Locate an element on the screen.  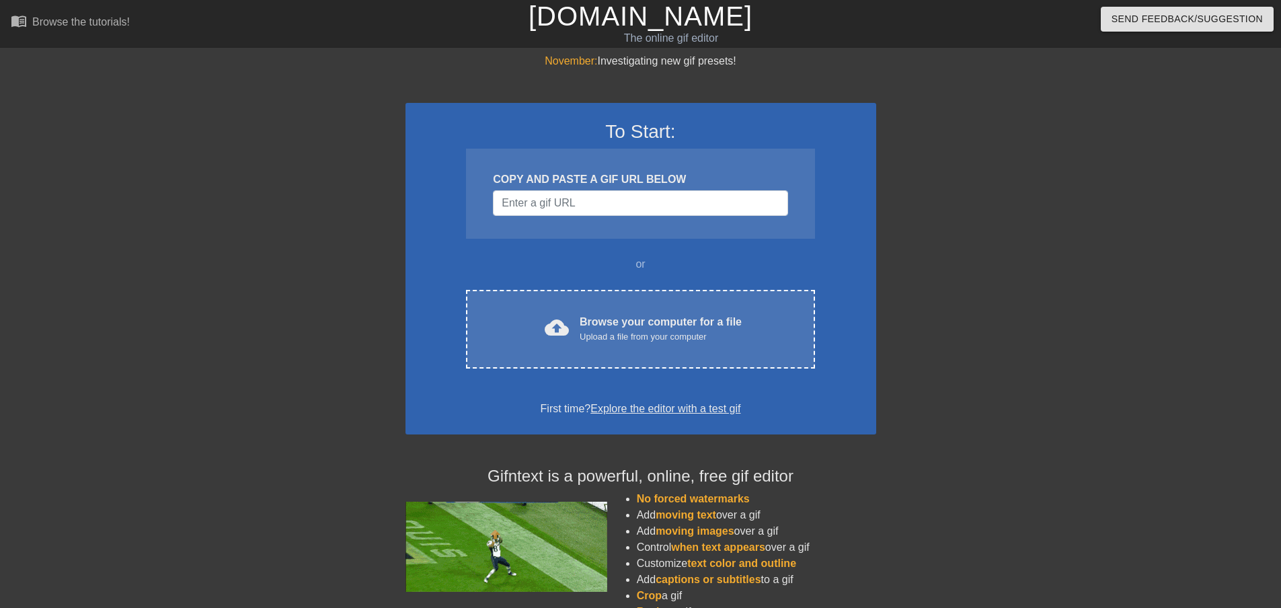
img: football_small.gif is located at coordinates (506, 547).